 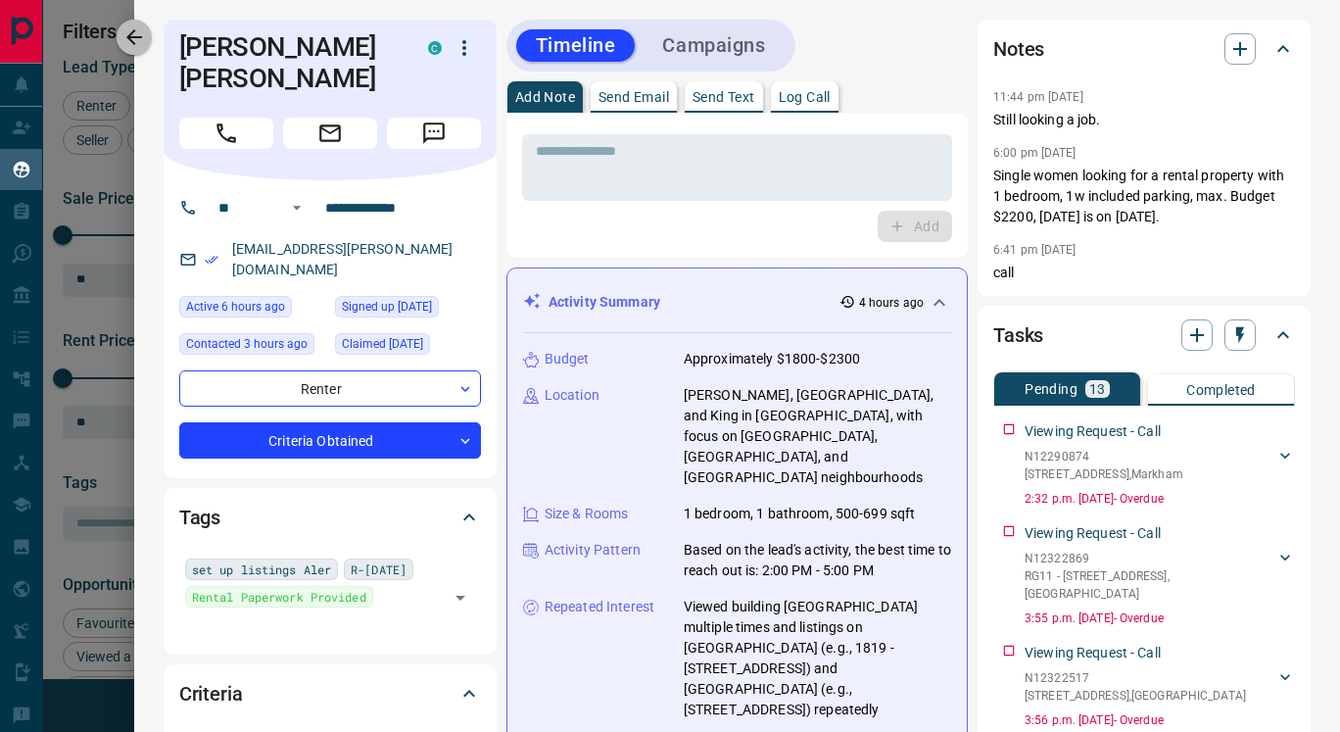 What do you see at coordinates (634, 97) in the screenshot?
I see `p: Send Email` at bounding box center [634, 97].